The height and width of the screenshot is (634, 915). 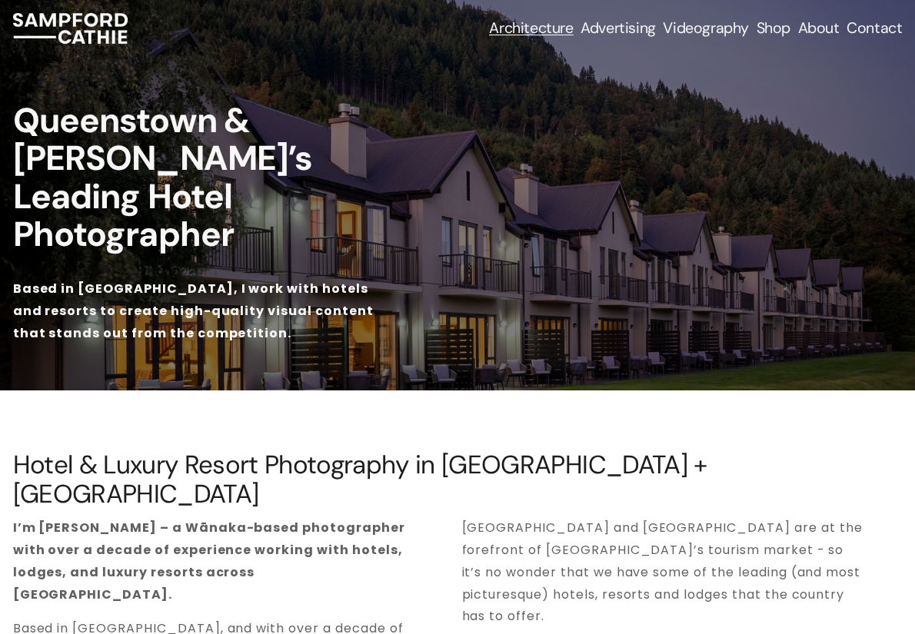 What do you see at coordinates (70, 28) in the screenshot?
I see `img: Sampford Cathie Photo + Video` at bounding box center [70, 28].